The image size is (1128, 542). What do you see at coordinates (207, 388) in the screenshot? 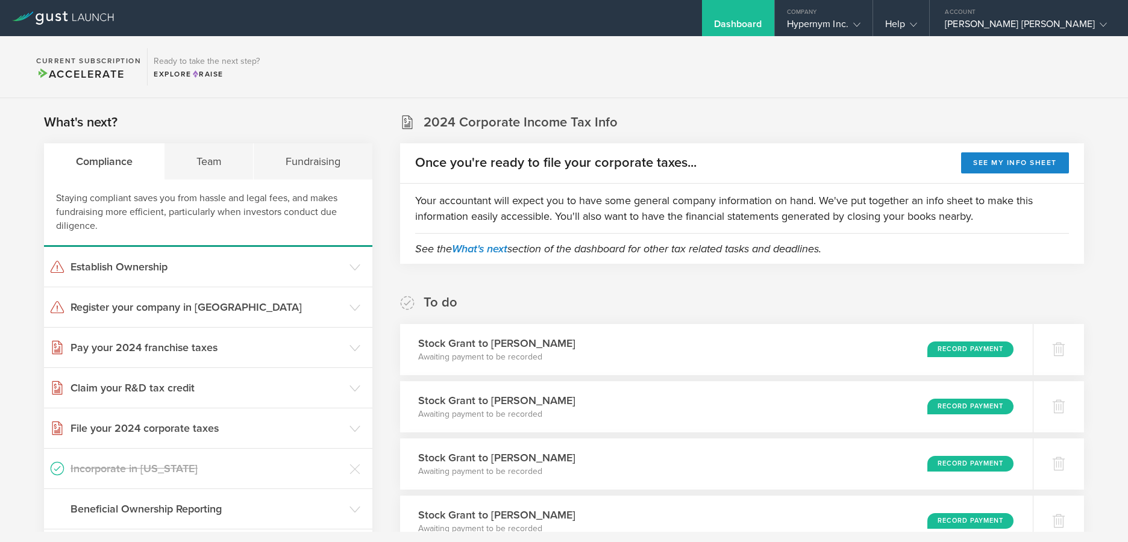
I see `h3: Claim your R&D tax credit` at bounding box center [207, 388].